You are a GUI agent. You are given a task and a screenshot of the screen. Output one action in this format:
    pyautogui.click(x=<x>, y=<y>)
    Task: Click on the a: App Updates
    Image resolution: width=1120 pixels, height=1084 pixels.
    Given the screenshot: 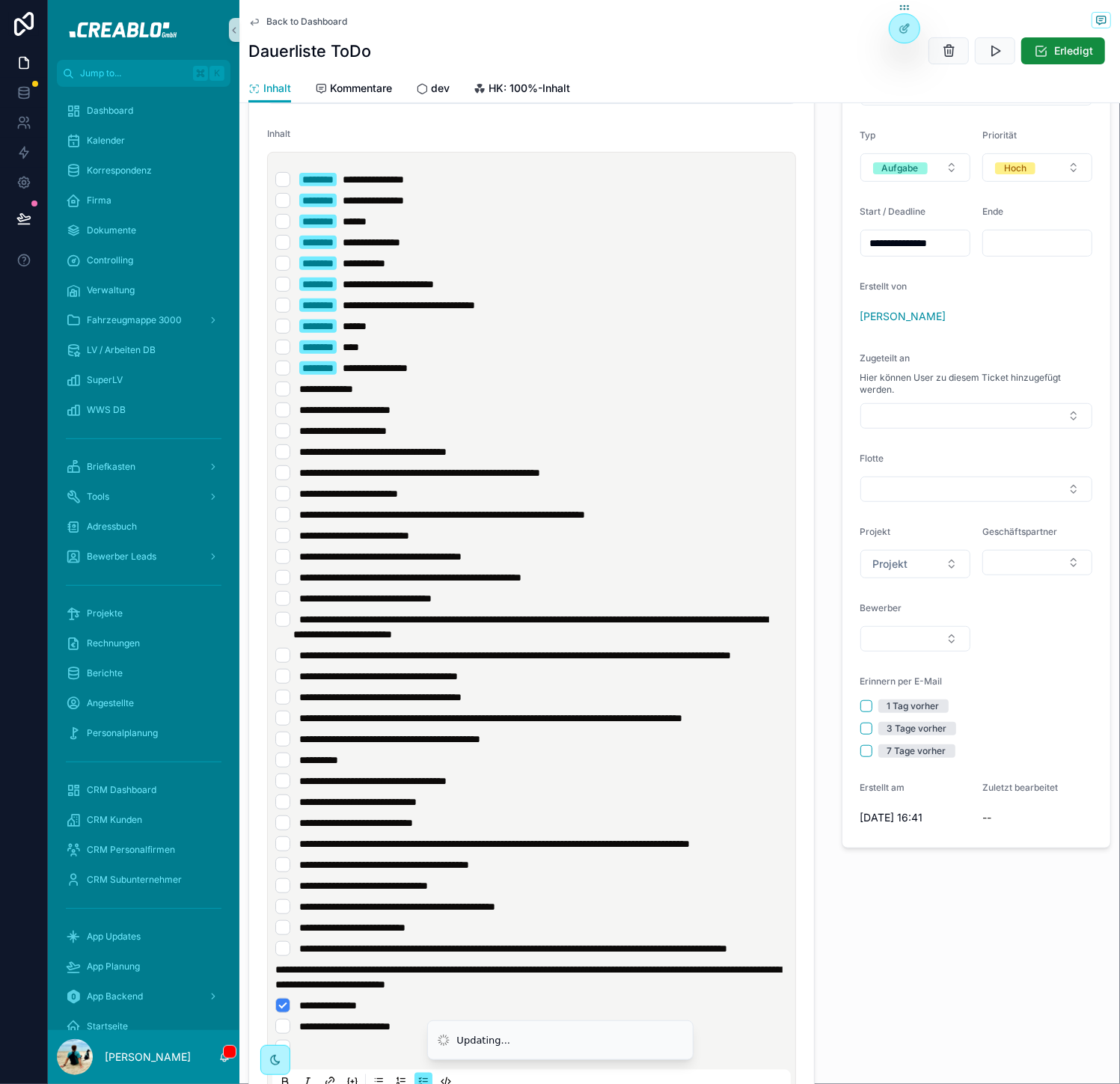 What is the action you would take?
    pyautogui.click(x=144, y=937)
    